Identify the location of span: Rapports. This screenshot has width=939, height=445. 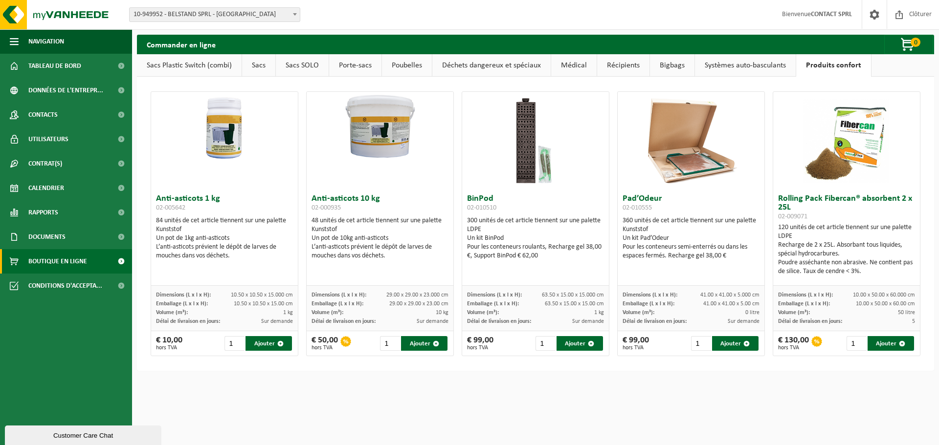
(43, 213).